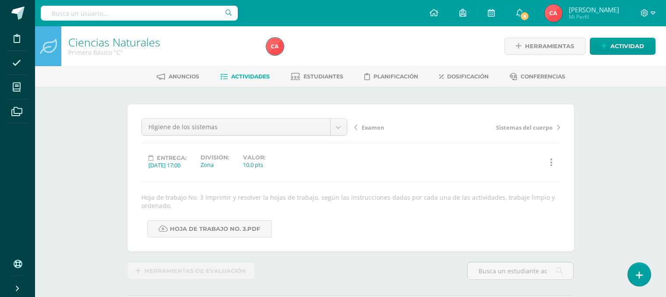  Describe the element at coordinates (544, 46) in the screenshot. I see `a: Herramientas` at that location.